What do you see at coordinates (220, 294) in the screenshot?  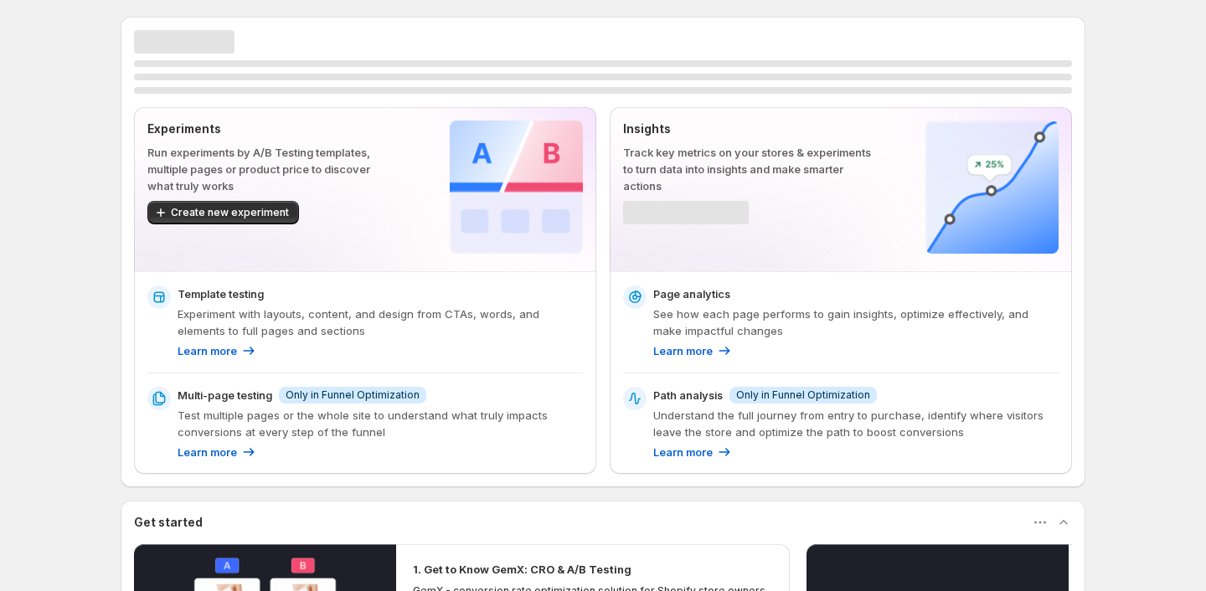 I see `p: Template testing` at bounding box center [220, 294].